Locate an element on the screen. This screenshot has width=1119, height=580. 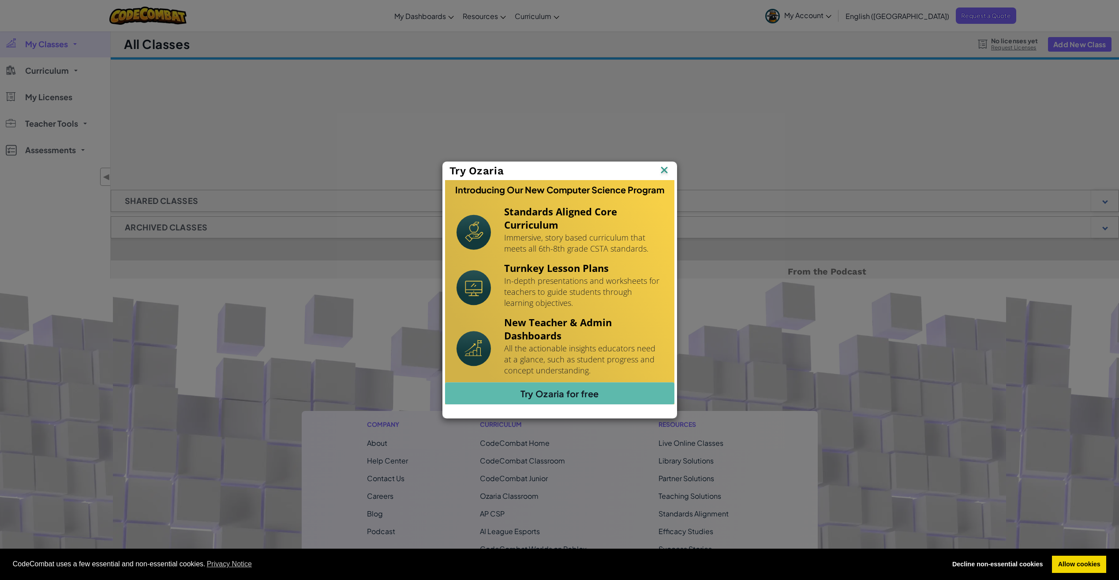
p: In-depth presentations and worksheets for teachers to guide students through learning objectives. is located at coordinates (584, 292).